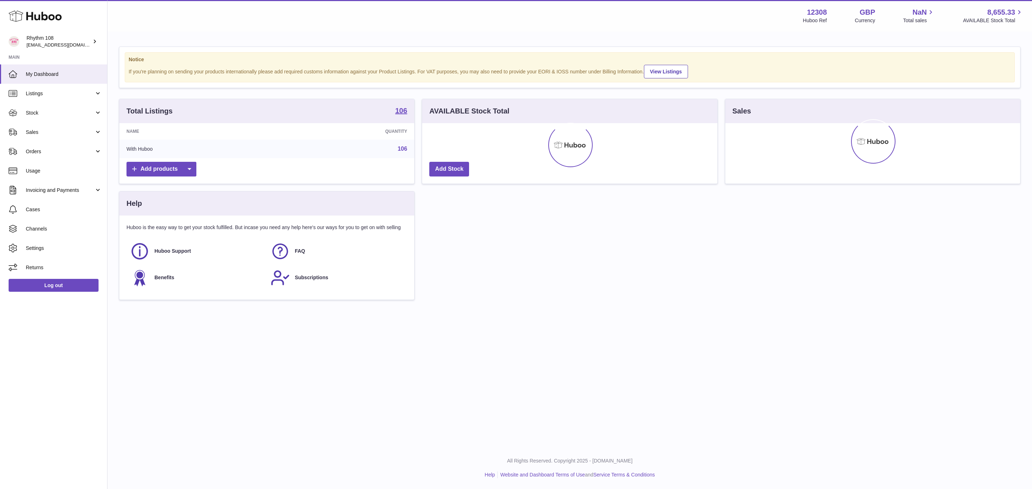  Describe the element at coordinates (53, 286) in the screenshot. I see `a: Log out` at that location.